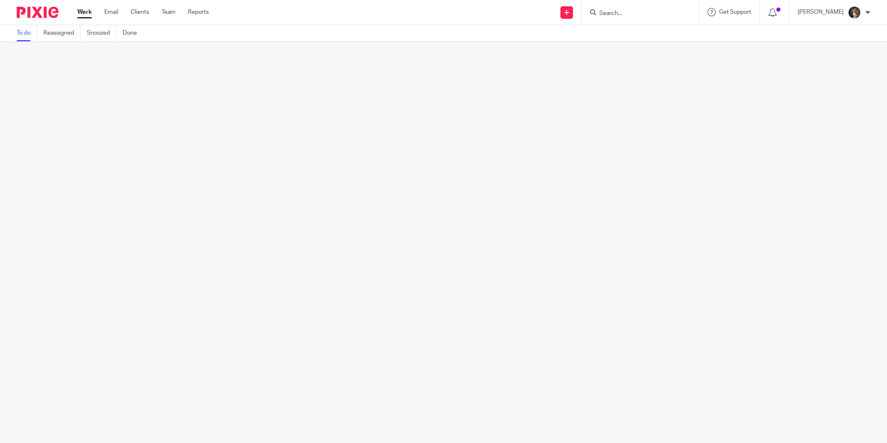  Describe the element at coordinates (102, 33) in the screenshot. I see `a: Snoozed` at that location.